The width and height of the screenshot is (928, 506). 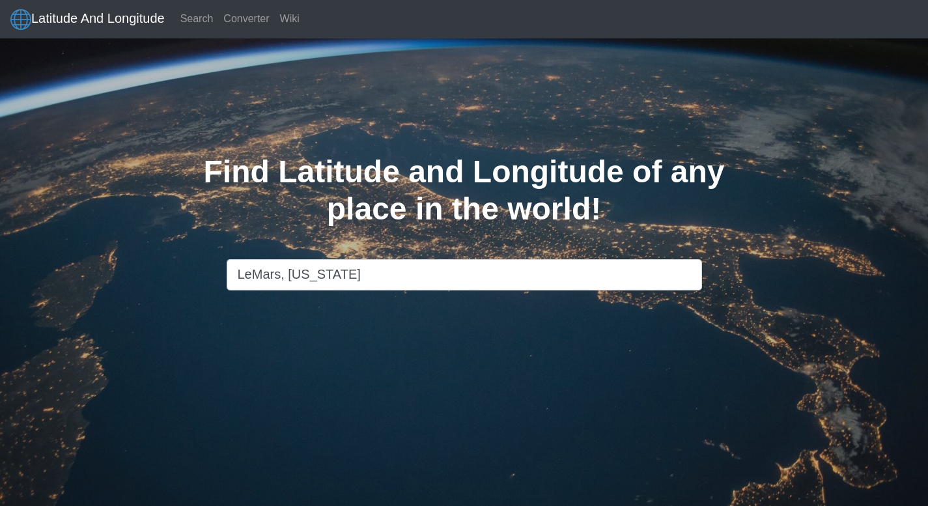 What do you see at coordinates (464, 275) in the screenshot?
I see `input: Find coordinates of ...` at bounding box center [464, 275].